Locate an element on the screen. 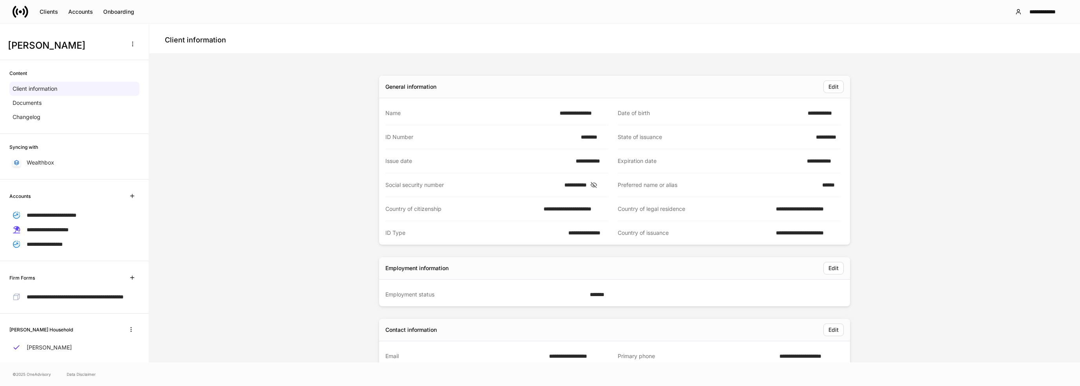 This screenshot has width=1080, height=386. div: ID Number is located at coordinates (481, 137).